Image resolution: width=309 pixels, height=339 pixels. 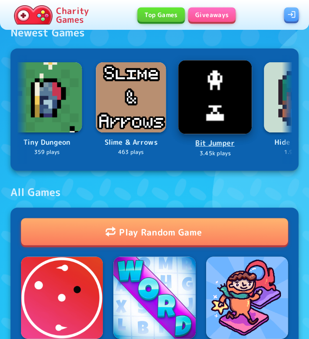 I want to click on p: Slime & Arrows, so click(x=131, y=142).